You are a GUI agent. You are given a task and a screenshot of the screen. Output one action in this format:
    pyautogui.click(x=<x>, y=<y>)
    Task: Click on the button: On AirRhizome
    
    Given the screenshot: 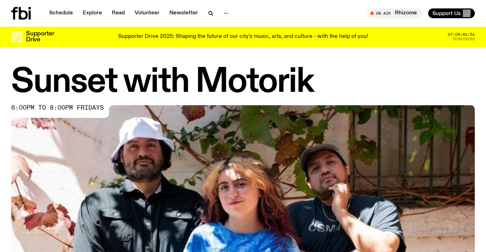 What is the action you would take?
    pyautogui.click(x=395, y=13)
    